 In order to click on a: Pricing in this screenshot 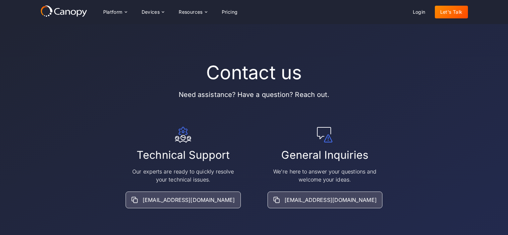, I will do `click(230, 12)`.